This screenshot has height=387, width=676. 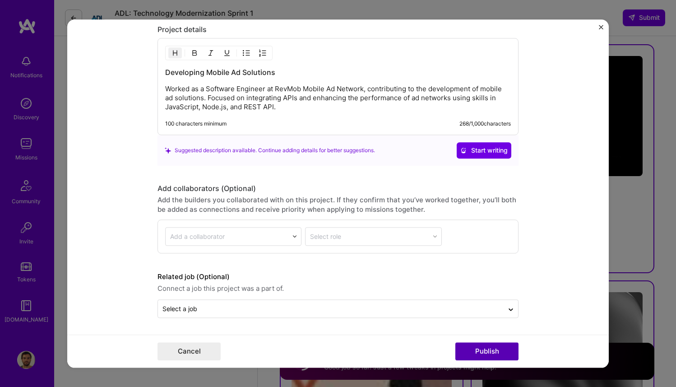 What do you see at coordinates (197, 236) in the screenshot?
I see `div: Add a collaborator` at bounding box center [197, 236].